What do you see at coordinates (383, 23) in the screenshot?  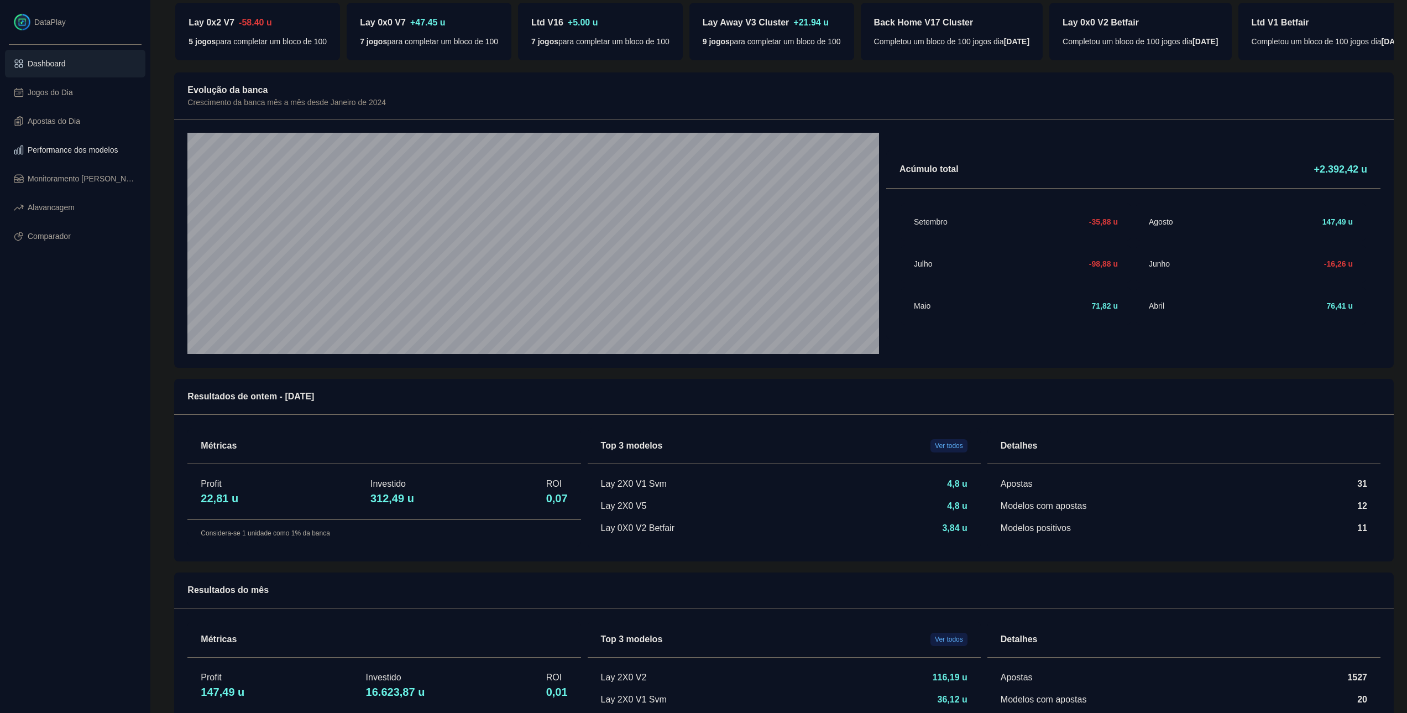 I see `p: Lay 0x0 V7` at bounding box center [383, 23].